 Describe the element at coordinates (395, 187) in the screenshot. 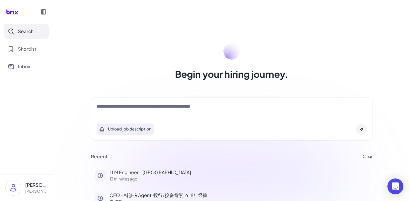

I see `div: Open Intercom Messenger` at that location.